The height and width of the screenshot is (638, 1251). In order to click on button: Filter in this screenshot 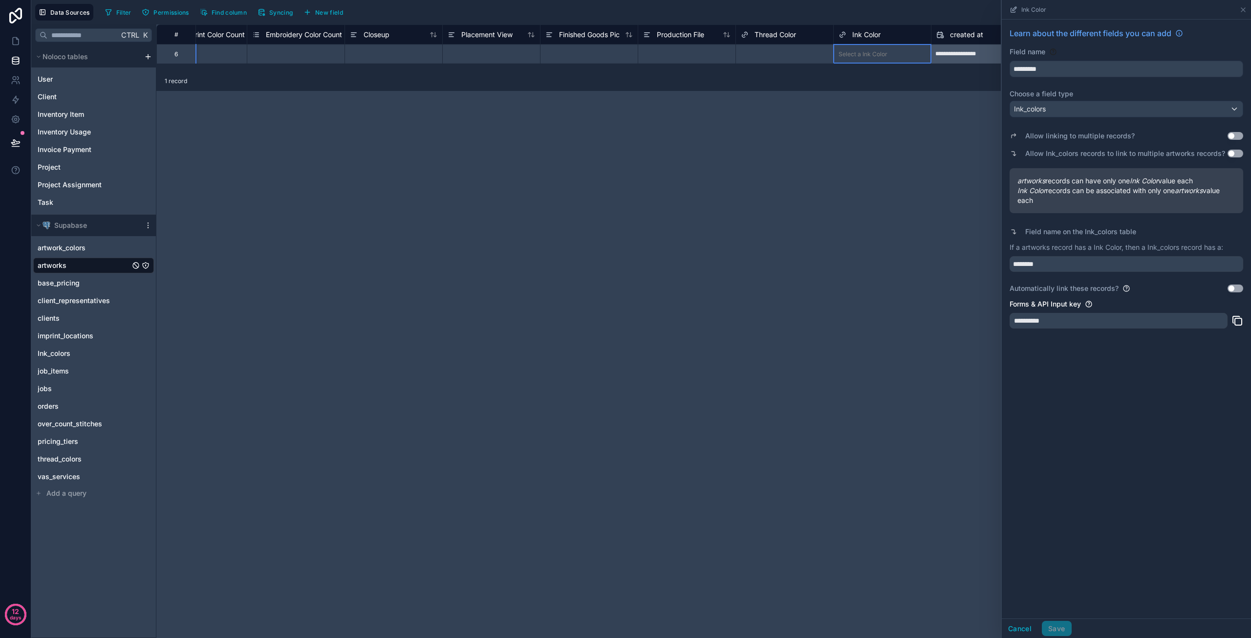, I will do `click(118, 12)`.